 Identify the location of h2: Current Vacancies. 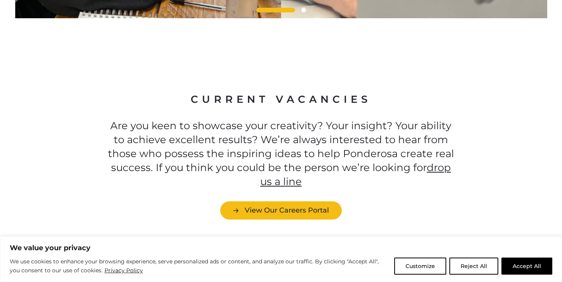
(281, 100).